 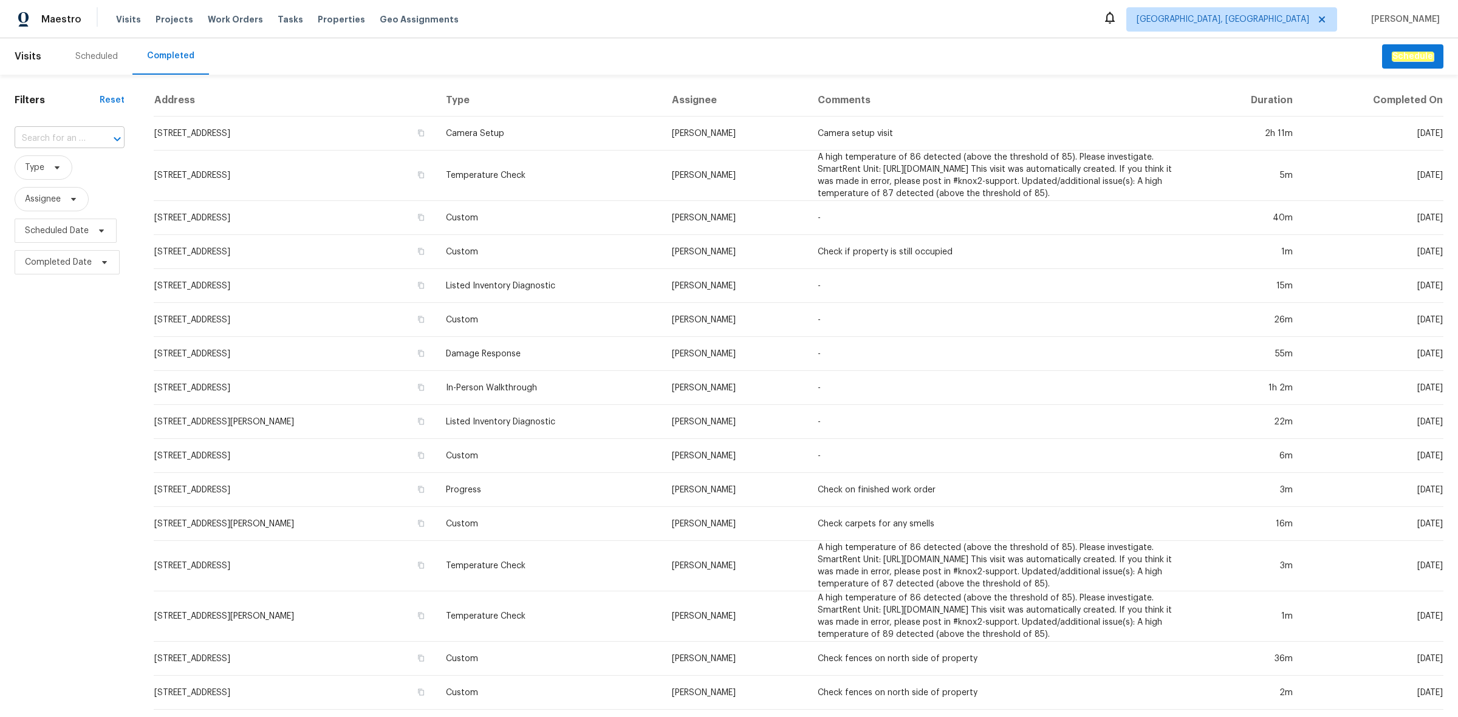 What do you see at coordinates (1248, 286) in the screenshot?
I see `td: 15m` at bounding box center [1248, 286].